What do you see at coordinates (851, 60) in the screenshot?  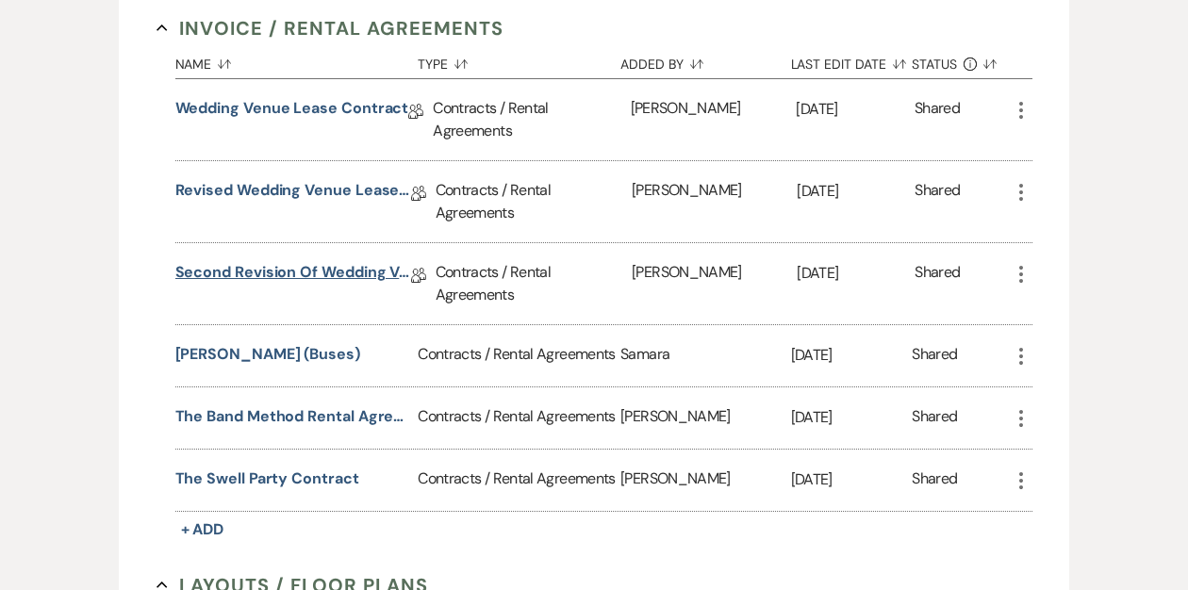 I see `button: Last Edit Date` at bounding box center [851, 60].